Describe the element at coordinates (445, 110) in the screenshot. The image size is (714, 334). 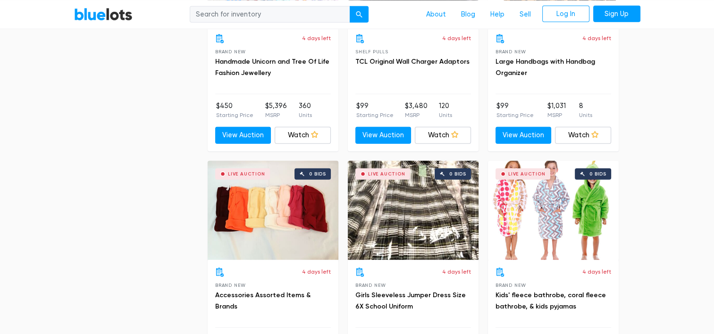
I see `li: 120` at that location.